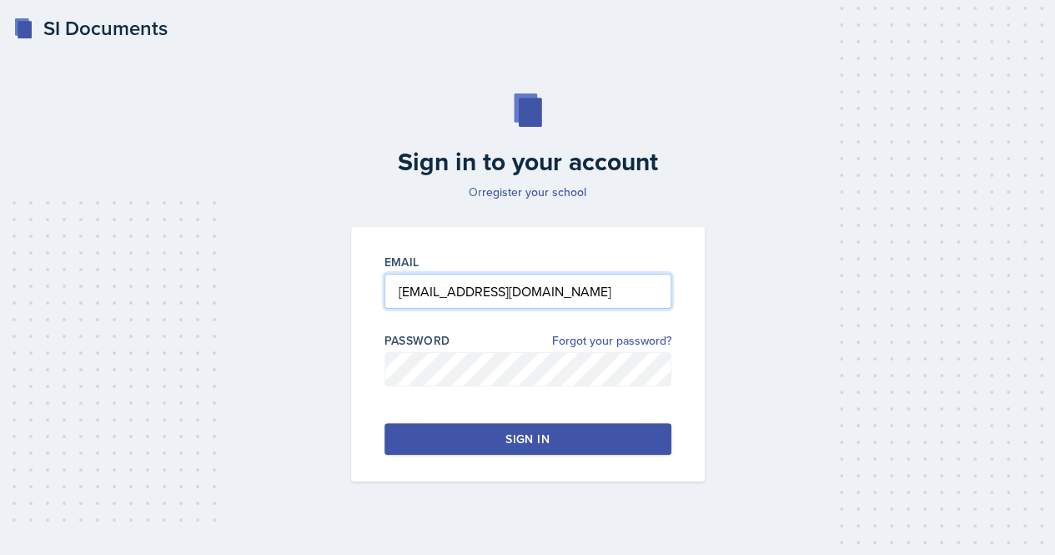  What do you see at coordinates (611, 340) in the screenshot?
I see `a: Forgot your password?` at bounding box center [611, 340].